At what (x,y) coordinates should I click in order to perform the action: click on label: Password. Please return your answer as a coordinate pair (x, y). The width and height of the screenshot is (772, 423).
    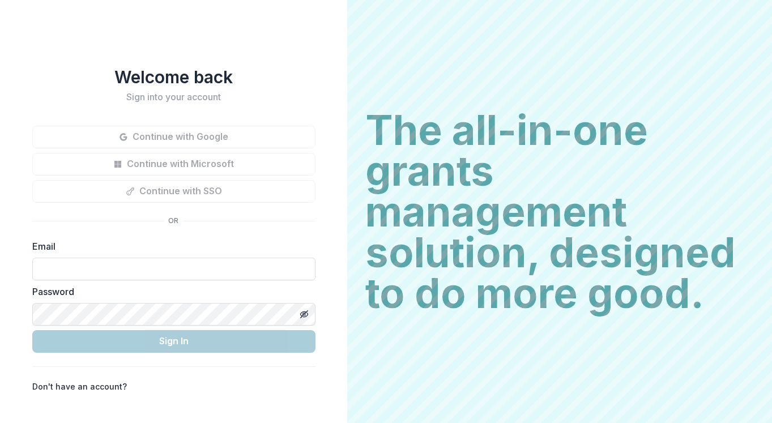
    Looking at the image, I should click on (170, 292).